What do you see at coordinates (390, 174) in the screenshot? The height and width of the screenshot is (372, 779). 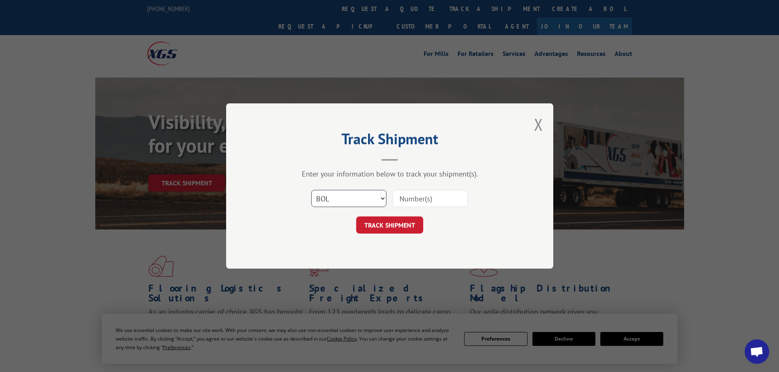 I see `div: Enter your information below to track your shipment(s).` at bounding box center [390, 174].